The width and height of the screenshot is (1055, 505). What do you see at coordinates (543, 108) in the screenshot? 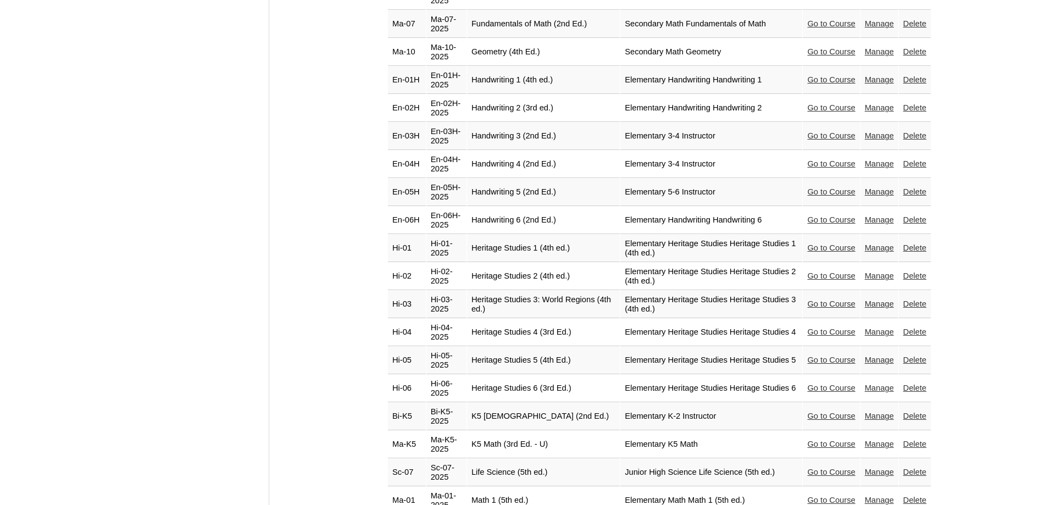
I see `td: Handwriting 2 (3rd ed.)` at bounding box center [543, 108].